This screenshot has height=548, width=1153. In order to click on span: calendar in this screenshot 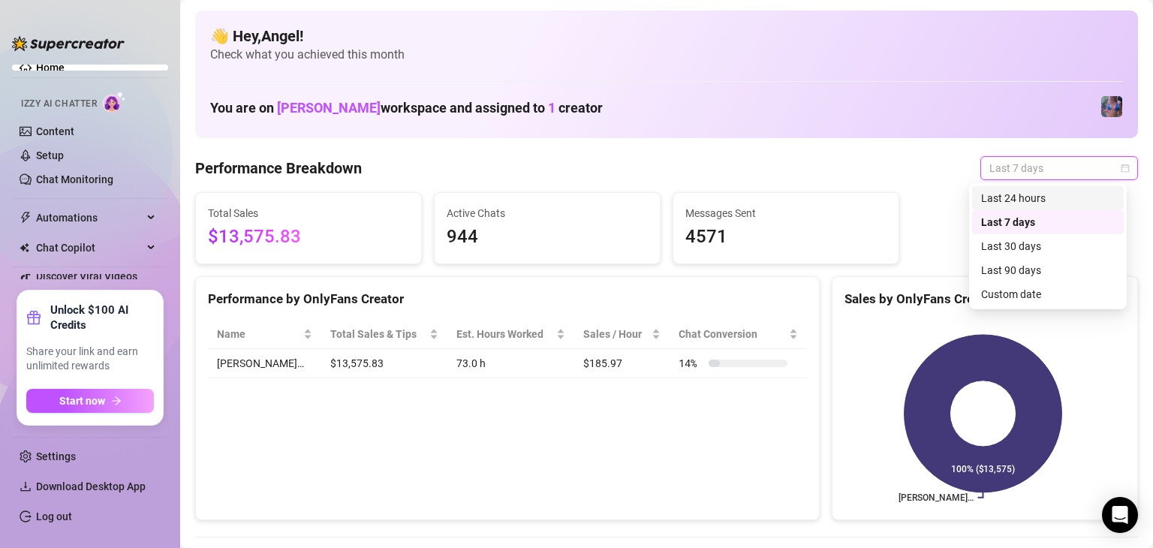, I will do `click(1125, 168)`.